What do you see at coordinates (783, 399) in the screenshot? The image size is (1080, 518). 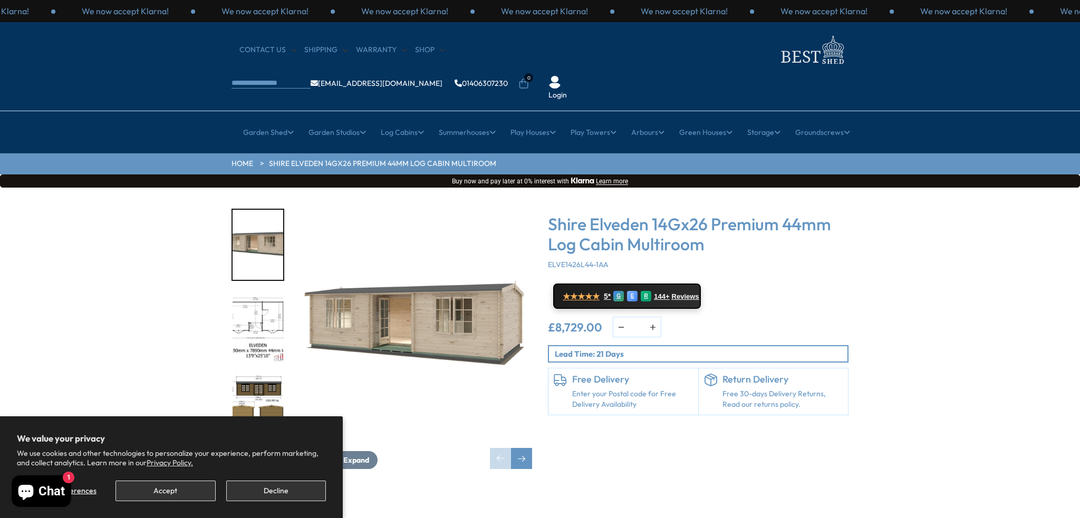 I see `p: Free 30-days Delivery Returns, Read our returns policy.` at bounding box center [783, 399].